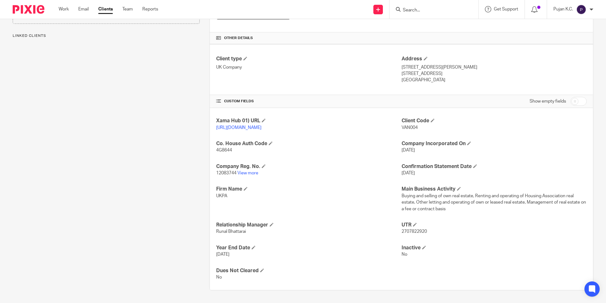 Image resolution: width=606 pixels, height=303 pixels. I want to click on h4: Year End Date, so click(309, 247).